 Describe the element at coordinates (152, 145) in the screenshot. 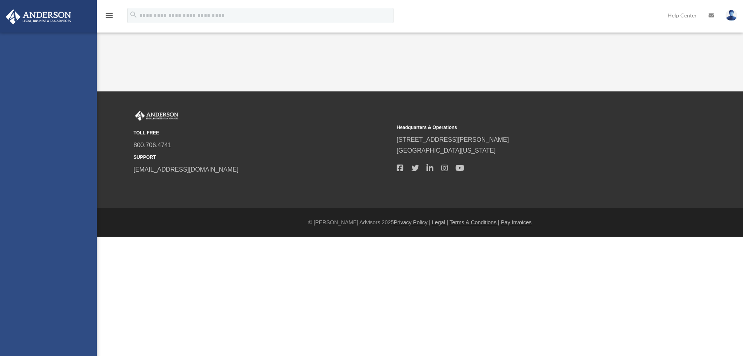

I see `a: 800.706.4741` at that location.